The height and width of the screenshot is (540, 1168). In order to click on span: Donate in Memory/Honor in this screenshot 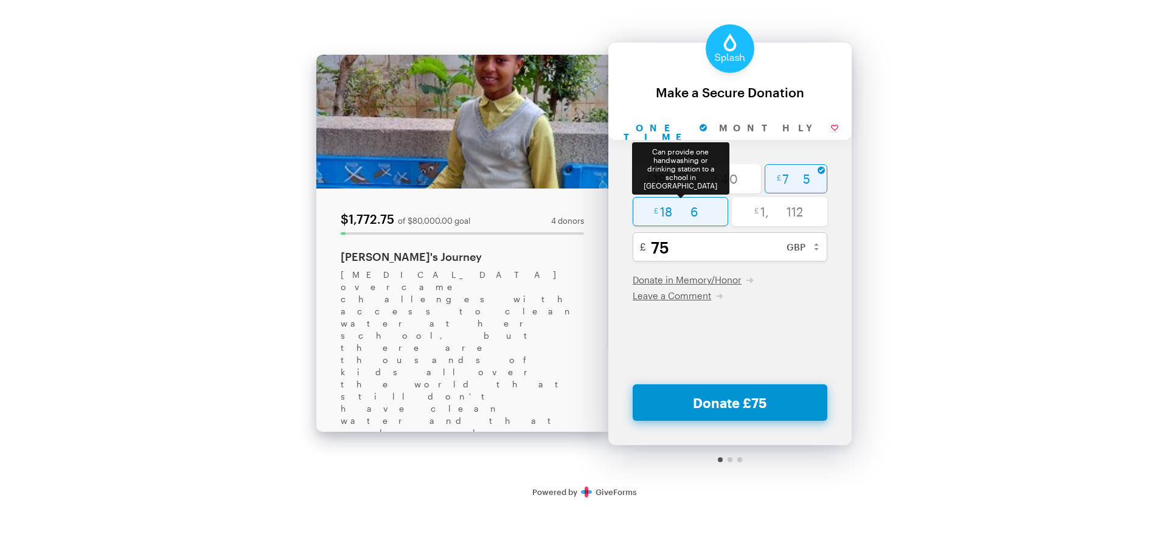, I will do `click(687, 280)`.